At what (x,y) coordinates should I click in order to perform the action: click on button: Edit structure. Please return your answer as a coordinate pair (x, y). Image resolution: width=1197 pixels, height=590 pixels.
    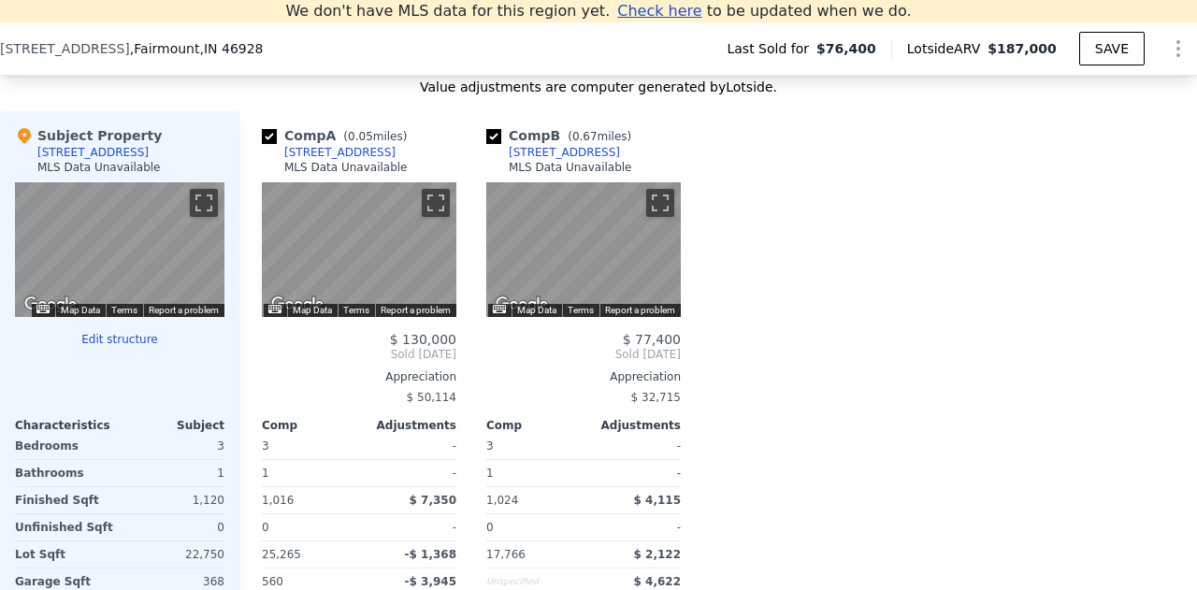
    Looking at the image, I should click on (120, 340).